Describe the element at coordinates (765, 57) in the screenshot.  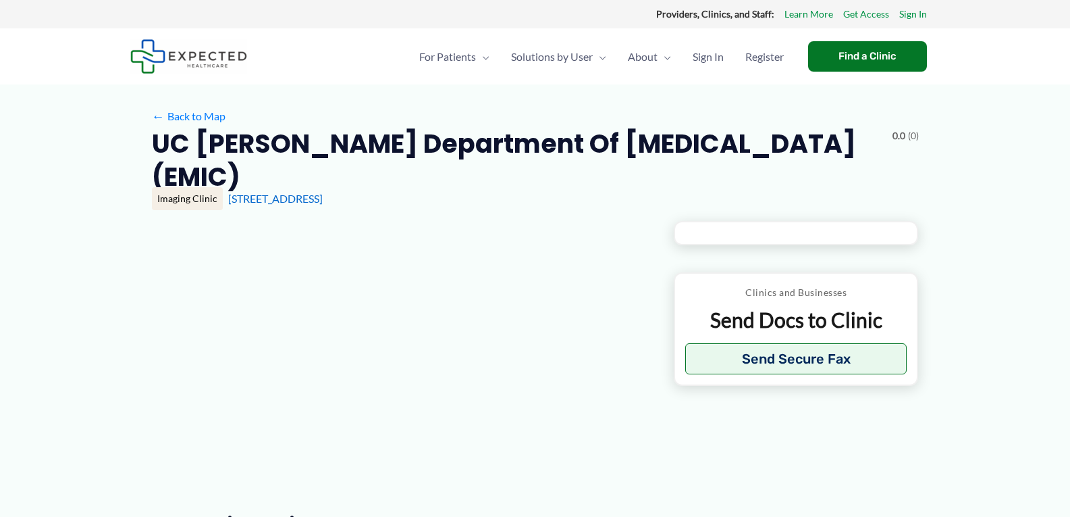
I see `a: Register` at that location.